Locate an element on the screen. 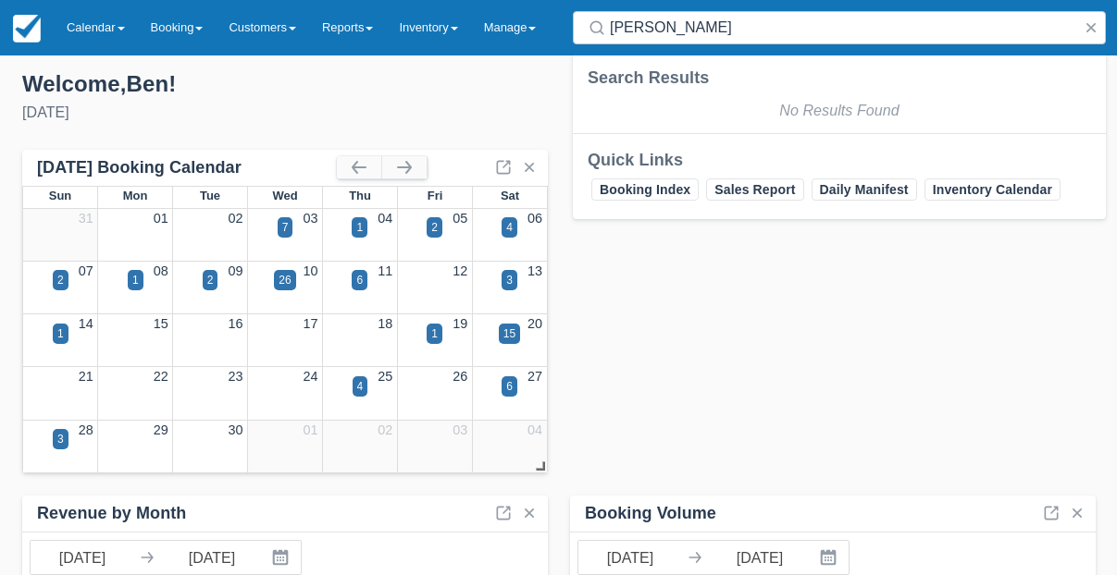 The image size is (1117, 575). span: Thu is located at coordinates (360, 195).